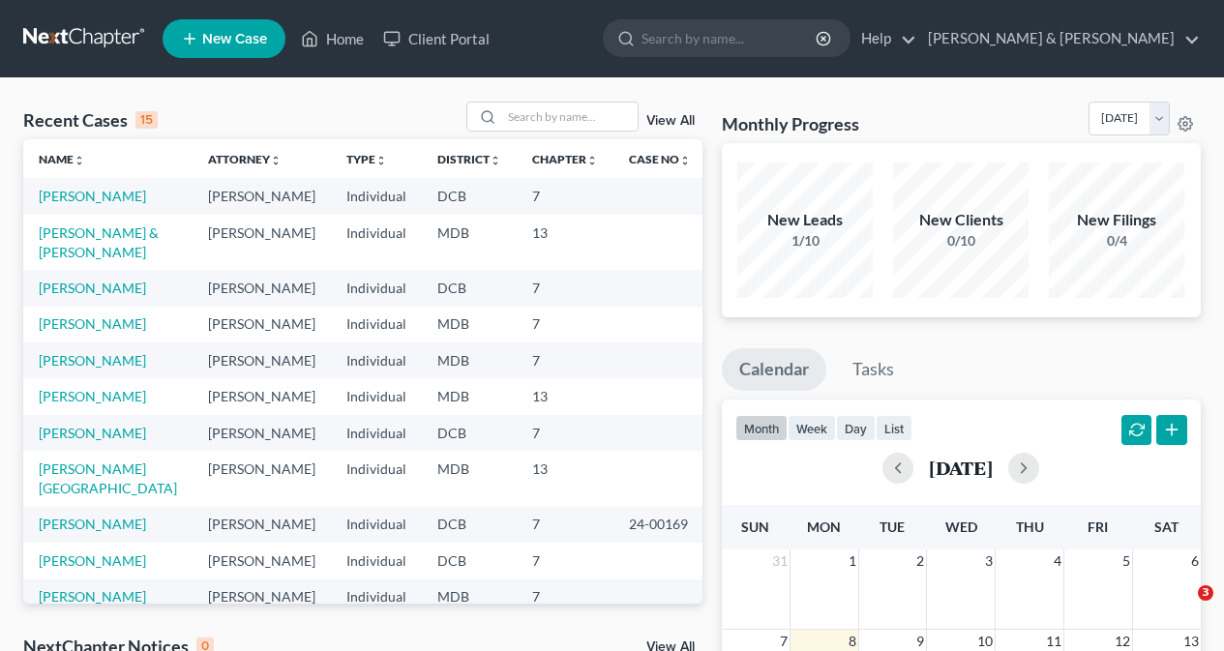 This screenshot has width=1224, height=651. What do you see at coordinates (1127, 561) in the screenshot?
I see `span: 5` at bounding box center [1127, 561].